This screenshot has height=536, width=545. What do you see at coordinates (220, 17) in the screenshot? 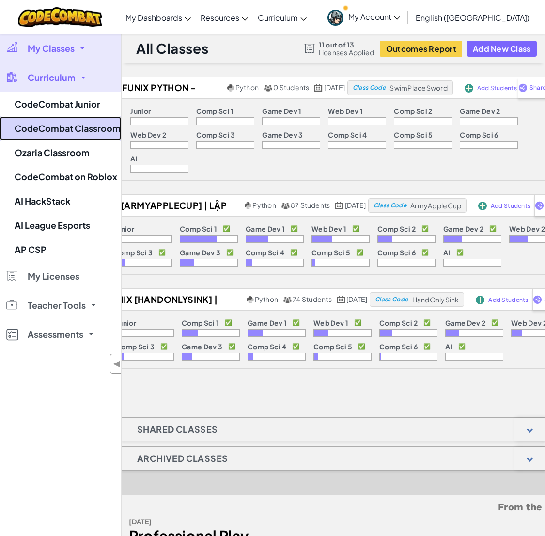
I see `span: Resources` at bounding box center [220, 17].